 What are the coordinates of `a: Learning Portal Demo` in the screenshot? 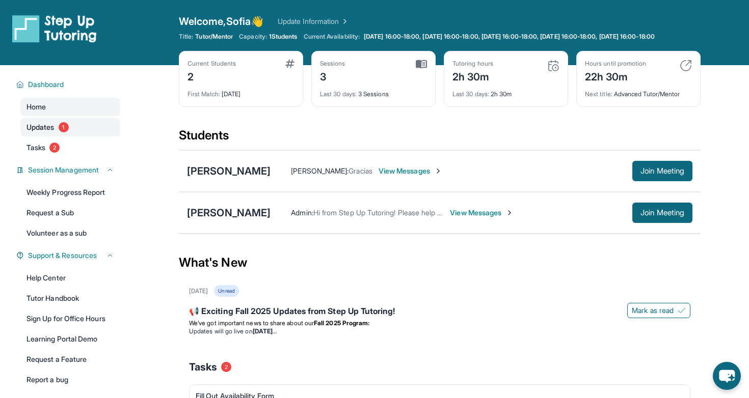 It's located at (70, 339).